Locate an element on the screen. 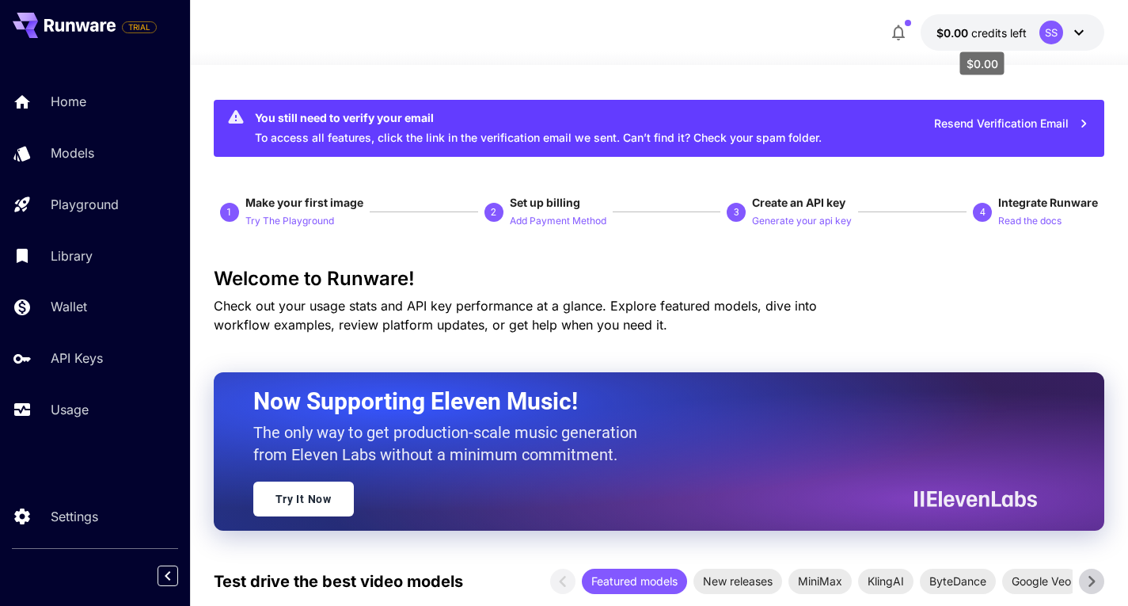 This screenshot has height=606, width=1128. div: New releases is located at coordinates (738, 581).